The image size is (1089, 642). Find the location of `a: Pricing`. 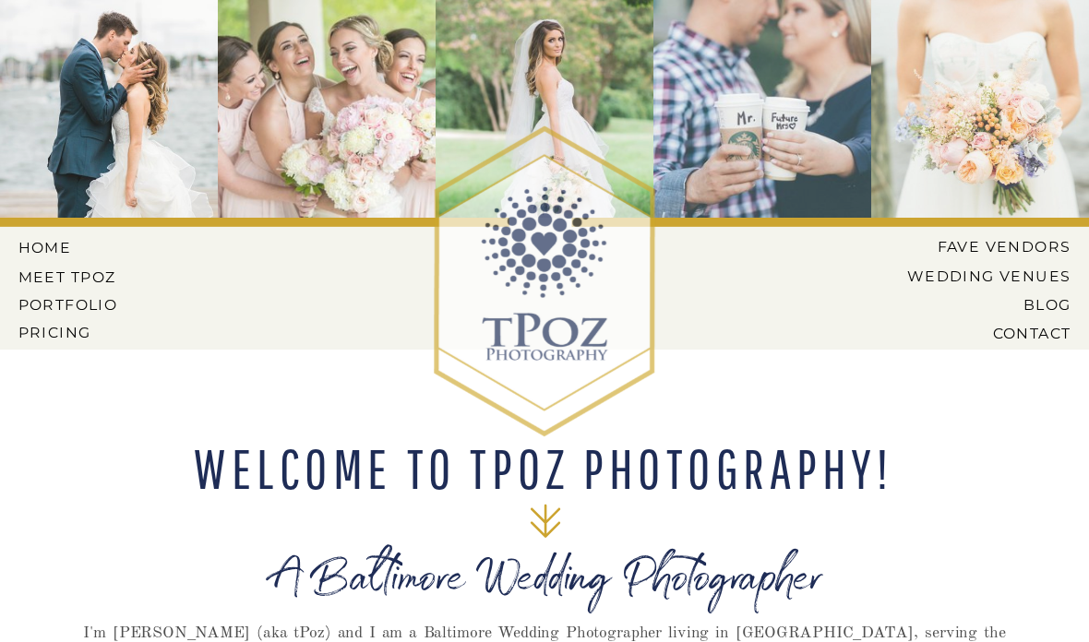

a: Pricing is located at coordinates (70, 332).